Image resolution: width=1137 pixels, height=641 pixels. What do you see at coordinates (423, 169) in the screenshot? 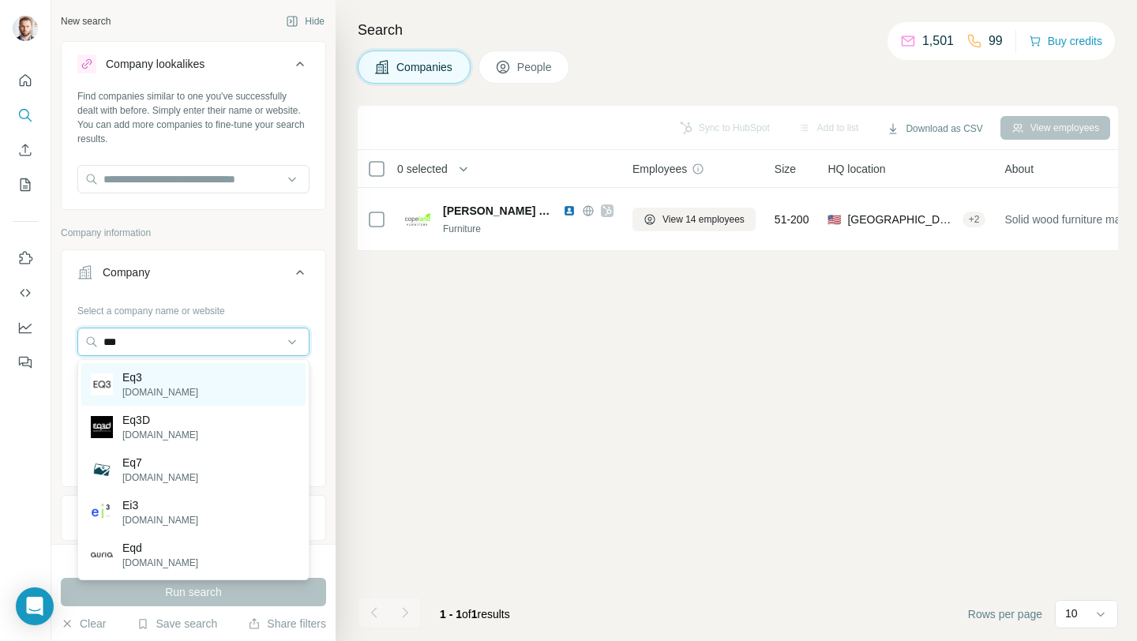
I see `span: 0 selected` at bounding box center [423, 169].